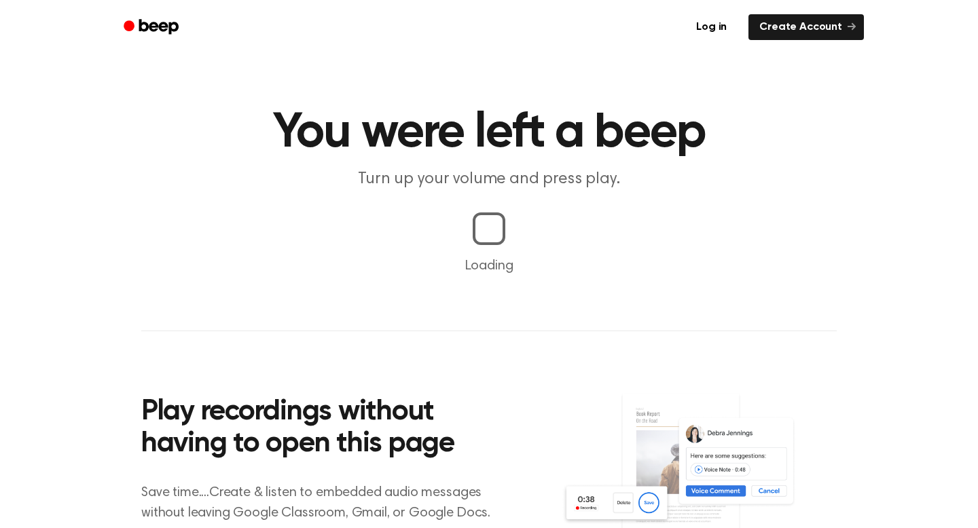  What do you see at coordinates (489, 133) in the screenshot?
I see `h1: You were left a beep` at bounding box center [489, 133].